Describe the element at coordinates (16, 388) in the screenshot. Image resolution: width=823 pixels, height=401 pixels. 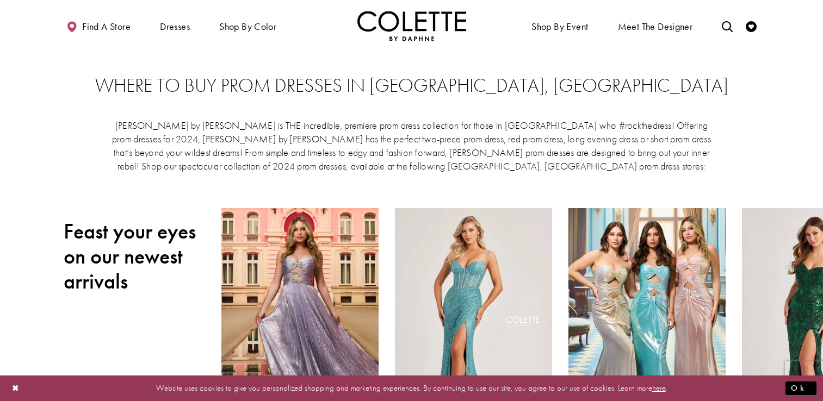
I see `button: Close Dialog` at that location.